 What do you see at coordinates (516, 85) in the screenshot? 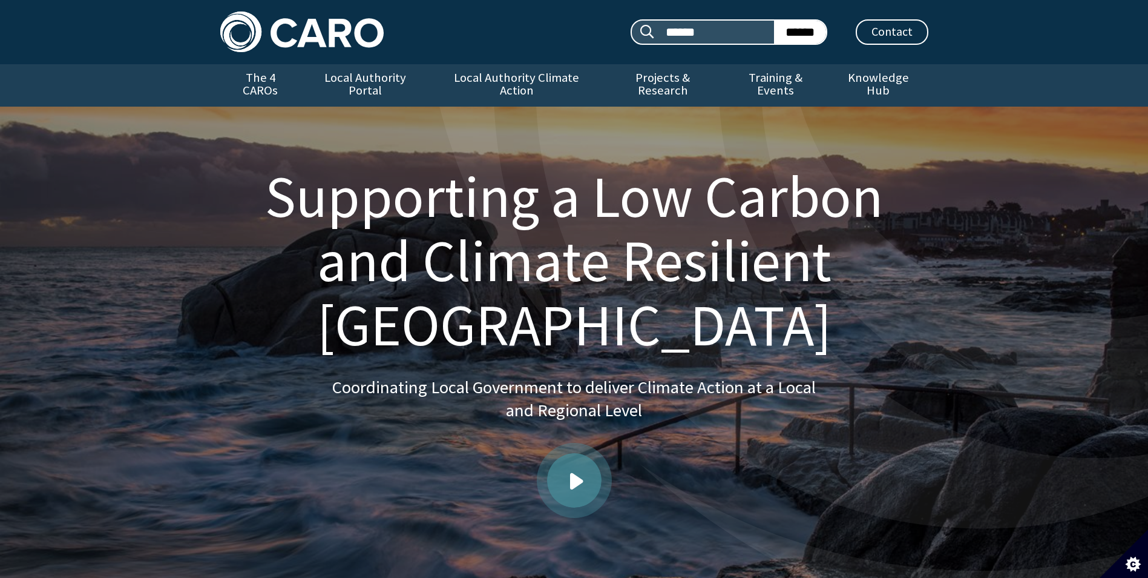
I see `a: Local Authority Climate Action` at bounding box center [516, 85].